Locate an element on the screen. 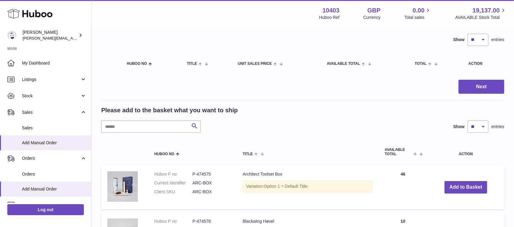 This screenshot has width=514, height=227. a: 0.00 Total sales is located at coordinates (417, 13).